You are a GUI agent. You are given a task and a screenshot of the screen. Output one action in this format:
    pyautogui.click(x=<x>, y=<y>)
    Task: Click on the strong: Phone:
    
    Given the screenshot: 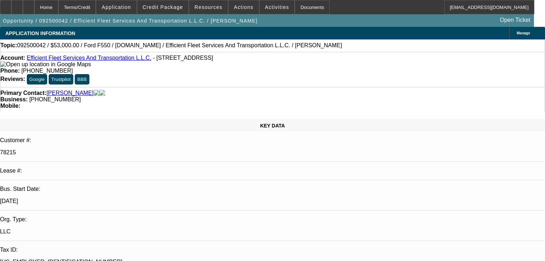 What is the action you would take?
    pyautogui.click(x=10, y=70)
    